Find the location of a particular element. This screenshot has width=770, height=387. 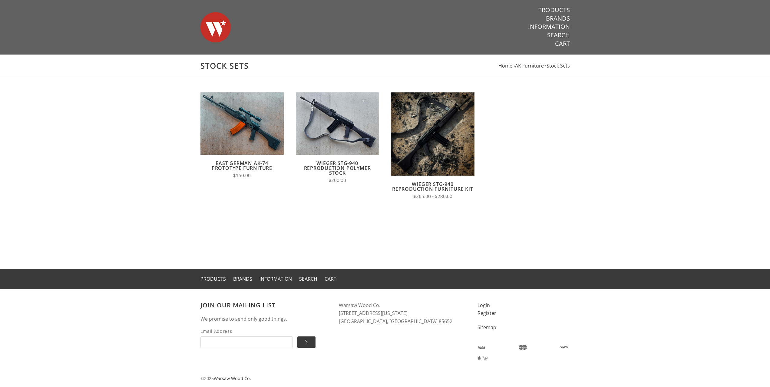

a: Login is located at coordinates (484, 305).